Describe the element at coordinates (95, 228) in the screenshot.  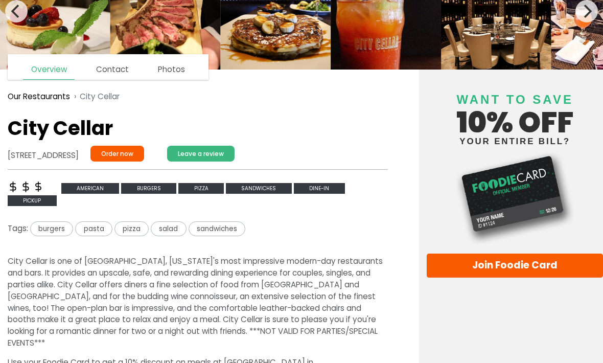
I see `a: pasta` at that location.